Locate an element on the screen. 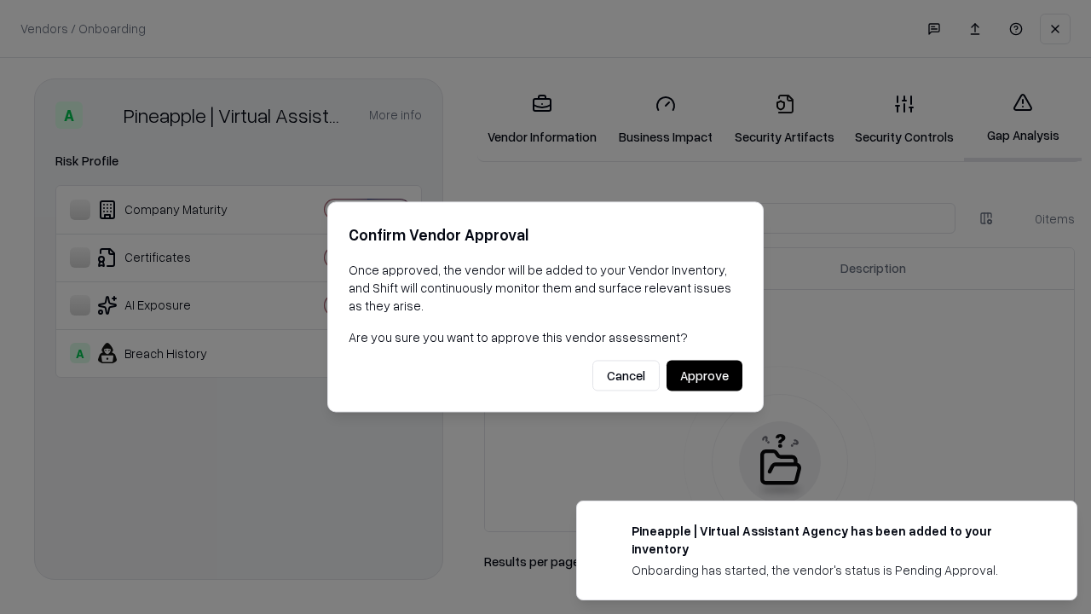 This screenshot has width=1091, height=614. h2: Confirm Vendor Approval is located at coordinates (545, 234).